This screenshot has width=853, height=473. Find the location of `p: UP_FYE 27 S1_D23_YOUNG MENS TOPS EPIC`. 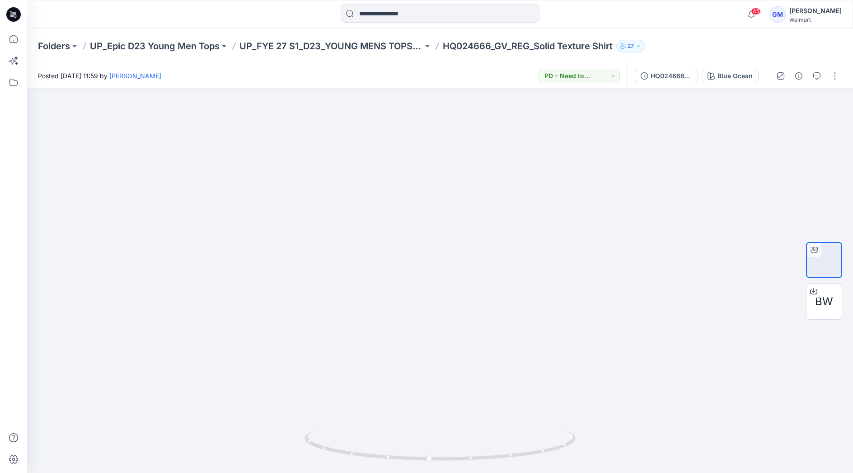

p: UP_FYE 27 S1_D23_YOUNG MENS TOPS EPIC is located at coordinates (331, 46).